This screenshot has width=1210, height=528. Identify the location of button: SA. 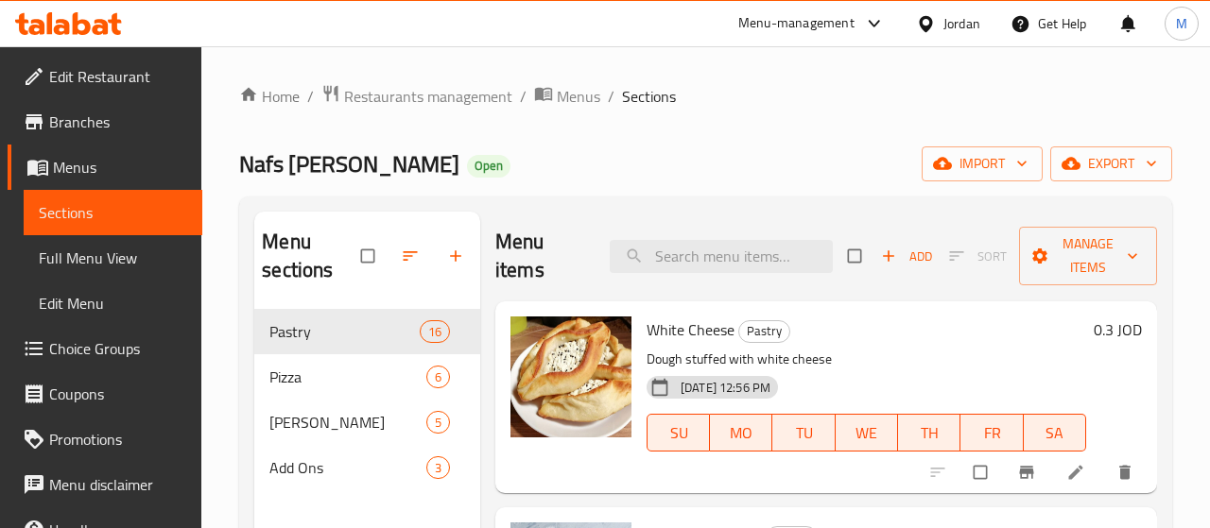
(1055, 433).